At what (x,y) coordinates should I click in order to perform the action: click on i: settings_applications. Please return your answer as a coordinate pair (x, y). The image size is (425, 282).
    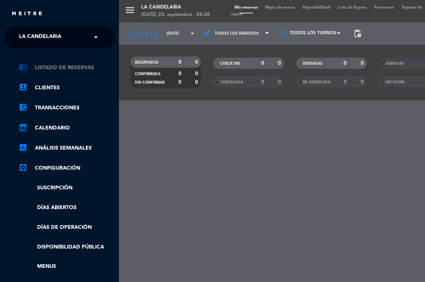
    Looking at the image, I should click on (23, 167).